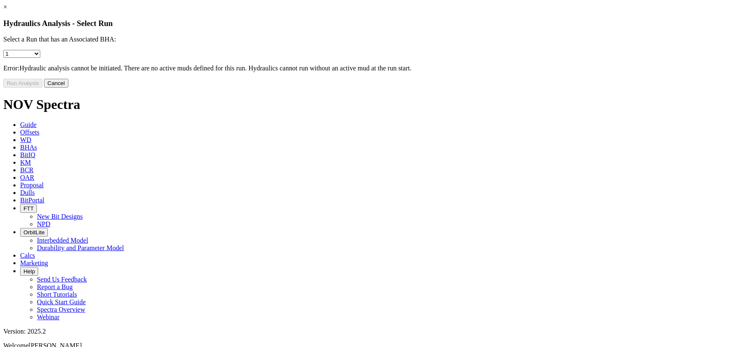  What do you see at coordinates (48, 317) in the screenshot?
I see `a: Webinar` at bounding box center [48, 317].